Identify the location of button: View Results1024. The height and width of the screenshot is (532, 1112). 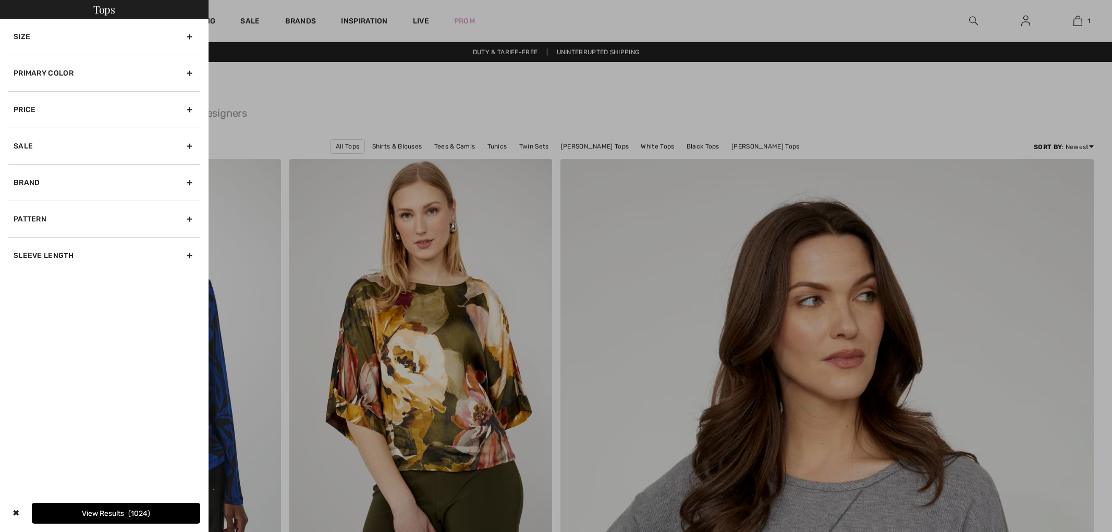
(116, 513).